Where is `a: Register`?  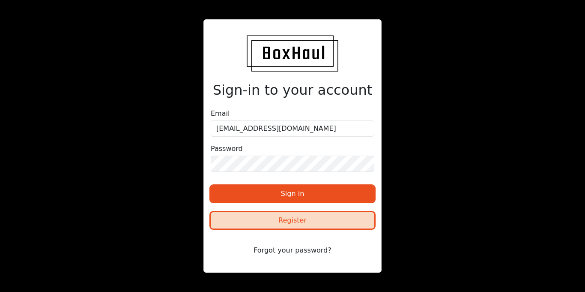 a: Register is located at coordinates (293, 221).